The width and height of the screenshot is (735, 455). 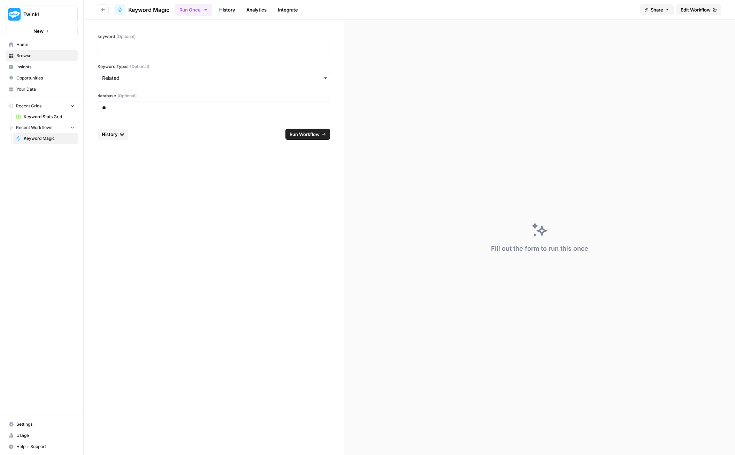 What do you see at coordinates (41, 67) in the screenshot?
I see `a: Insights` at bounding box center [41, 67].